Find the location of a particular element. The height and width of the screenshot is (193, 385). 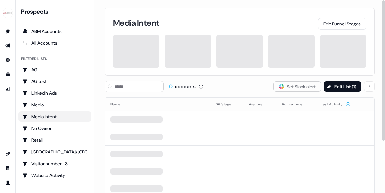

button: Last Activity is located at coordinates (335, 104).